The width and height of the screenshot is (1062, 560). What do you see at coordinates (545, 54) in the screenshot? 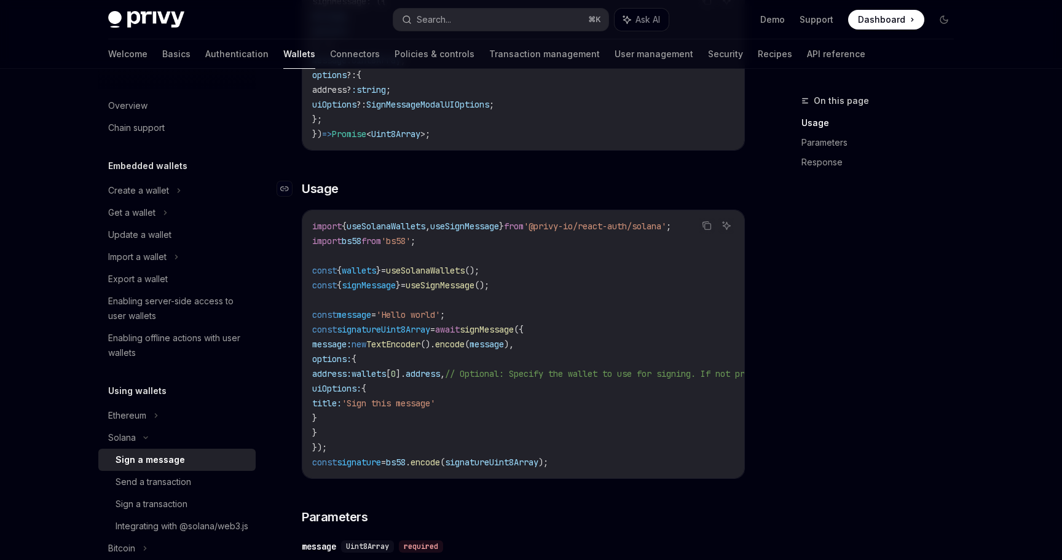
I see `a: Transaction management` at bounding box center [545, 54].